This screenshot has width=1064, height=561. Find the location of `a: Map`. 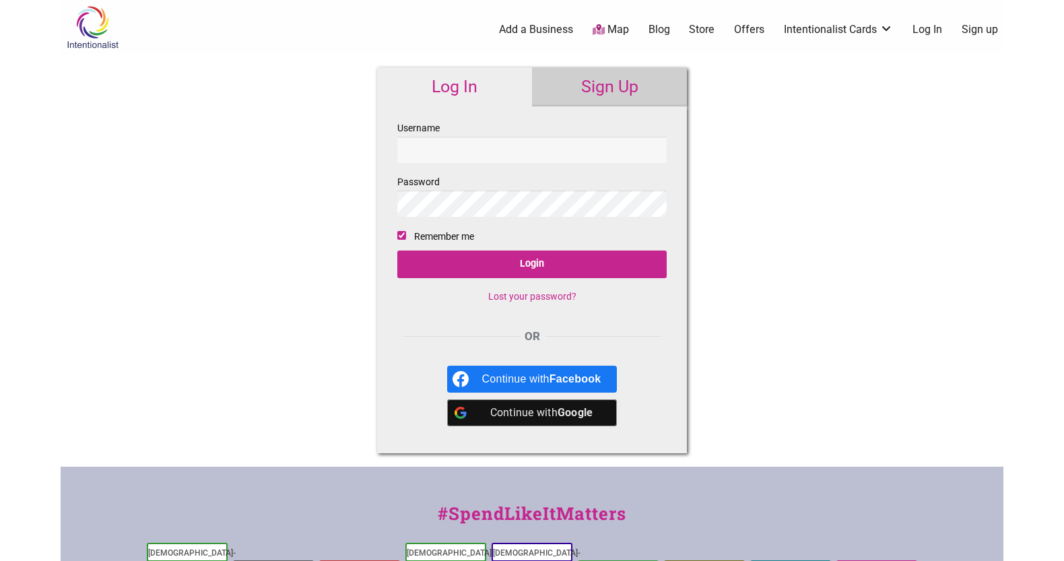

a: Map is located at coordinates (611, 30).